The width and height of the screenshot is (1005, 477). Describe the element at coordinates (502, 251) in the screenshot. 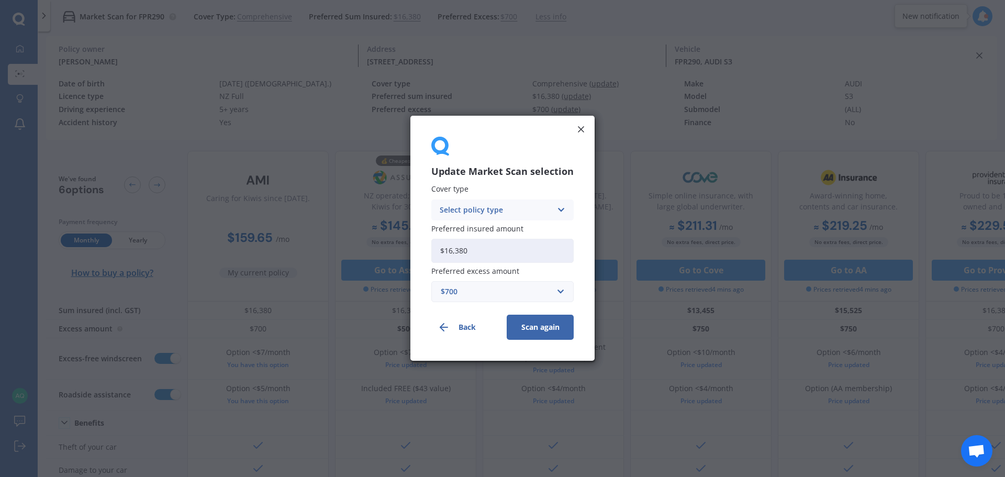

I see `input: Enter amount` at that location.